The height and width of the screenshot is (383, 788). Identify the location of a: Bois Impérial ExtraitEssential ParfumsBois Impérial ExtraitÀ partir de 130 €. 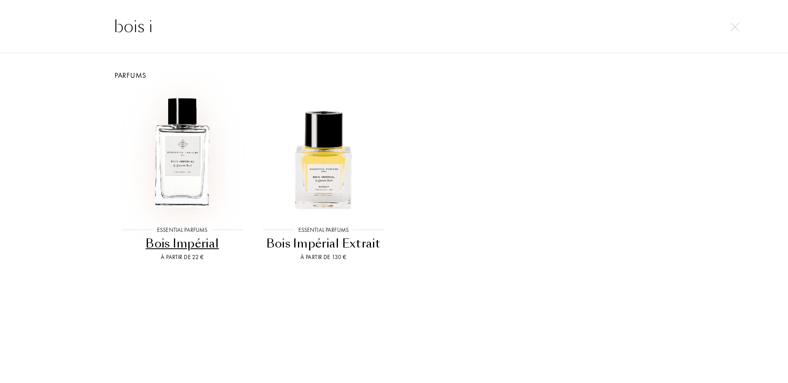
(323, 176).